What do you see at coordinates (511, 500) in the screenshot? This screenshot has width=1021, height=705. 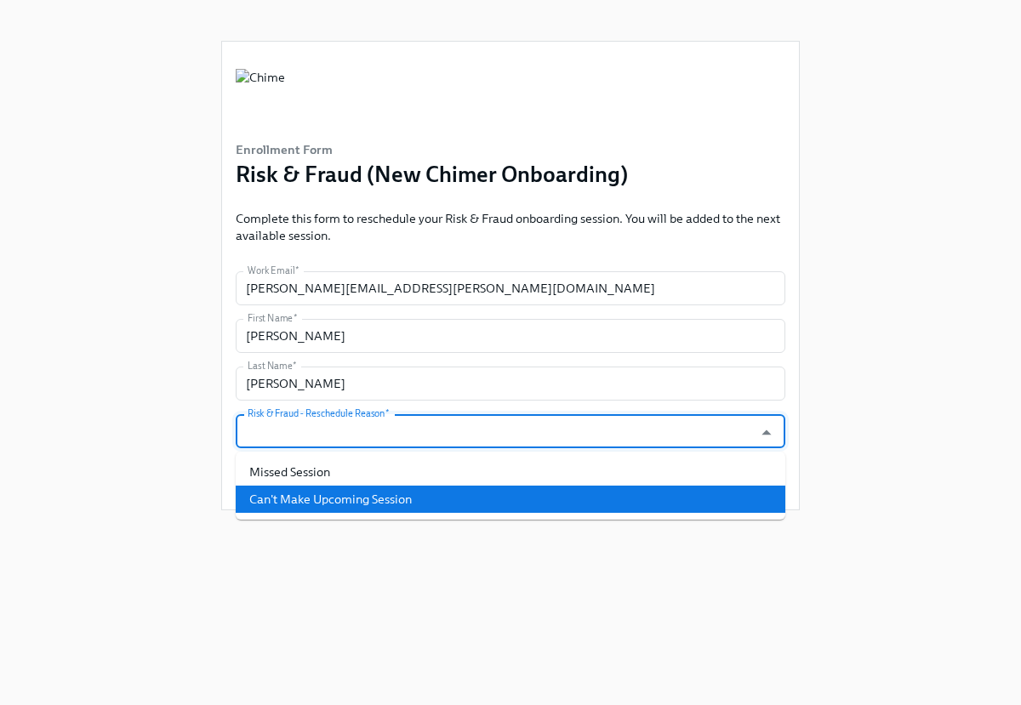 I see `li: Can't Make Upcoming Session` at bounding box center [511, 500].